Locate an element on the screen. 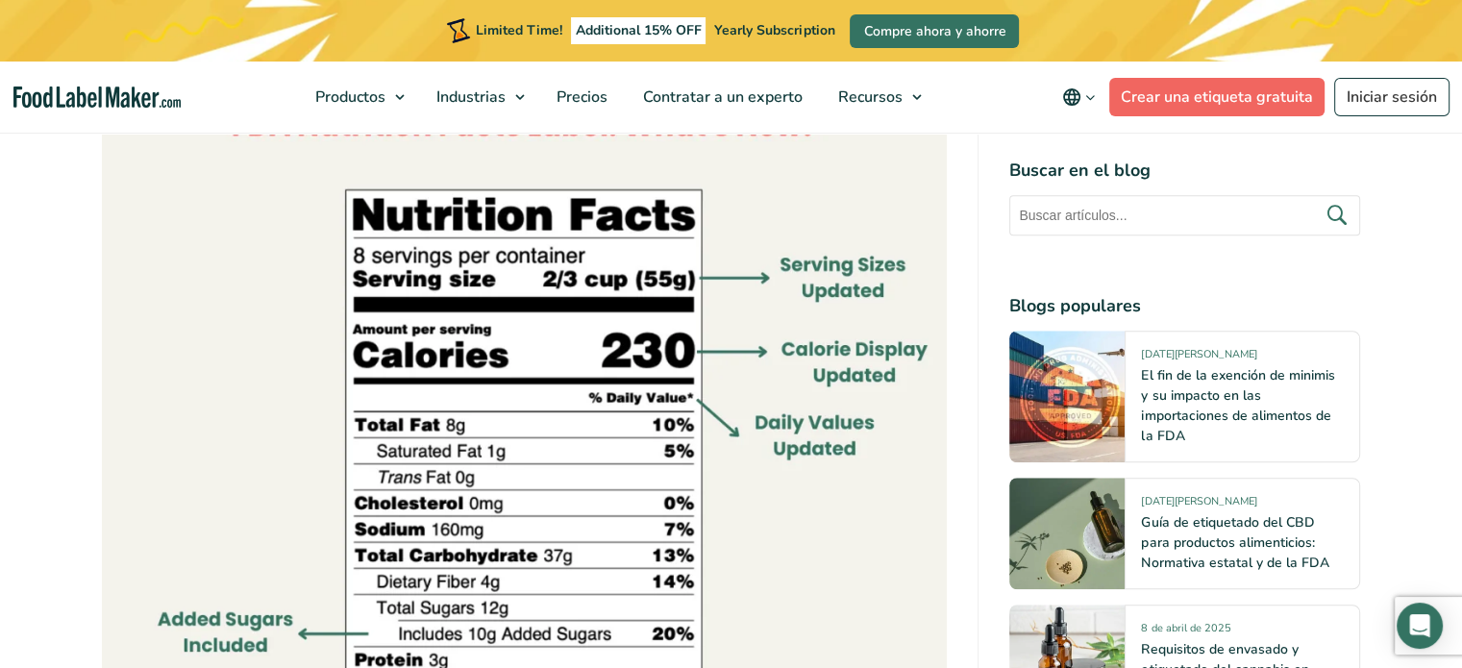  a: Industrias is located at coordinates (477, 97).